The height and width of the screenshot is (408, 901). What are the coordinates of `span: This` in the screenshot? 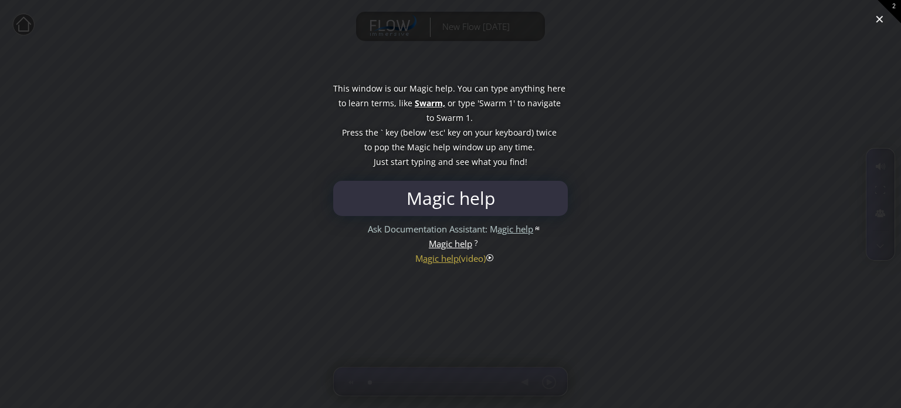 It's located at (342, 88).